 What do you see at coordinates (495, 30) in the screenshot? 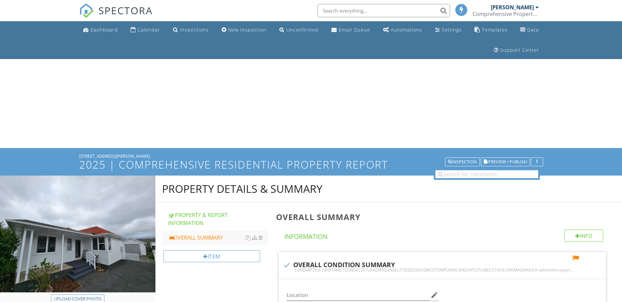
I see `div: Templates` at bounding box center [495, 30].